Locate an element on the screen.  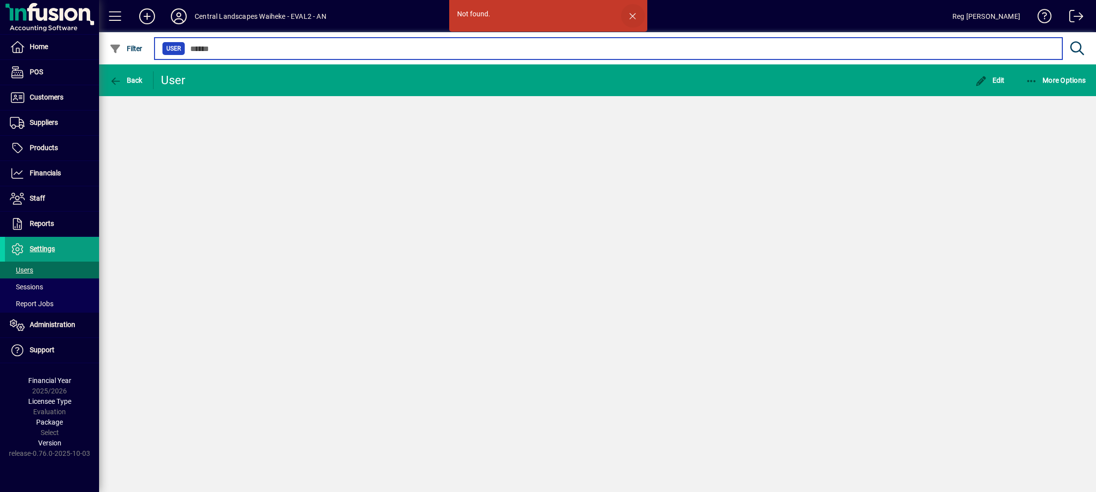
a: Report Jobs is located at coordinates (52, 304).